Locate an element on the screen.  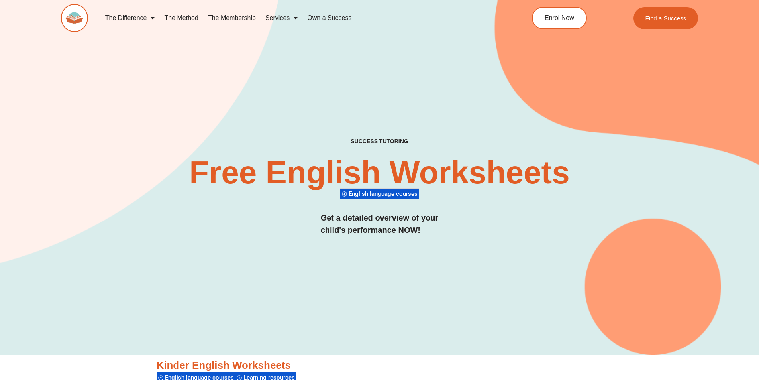
a: The Difference is located at coordinates (130, 18).